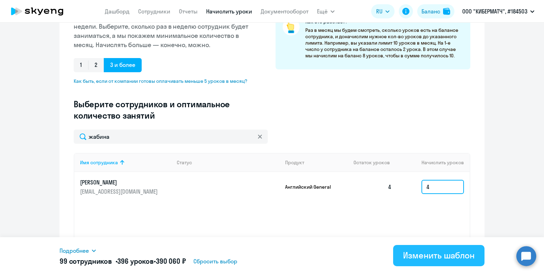 Image resolution: width=544 pixels, height=274 pixels. What do you see at coordinates (326, 11) in the screenshot?
I see `button: Ещё` at bounding box center [326, 11].